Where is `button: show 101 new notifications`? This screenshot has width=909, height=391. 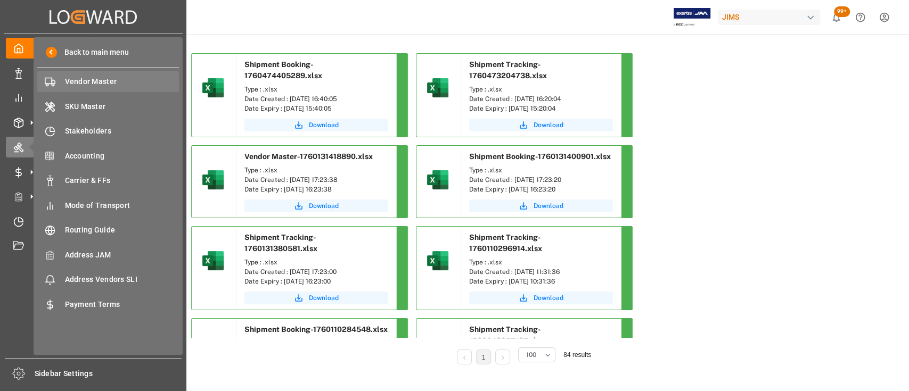
button: show 101 new notifications is located at coordinates (836, 17).